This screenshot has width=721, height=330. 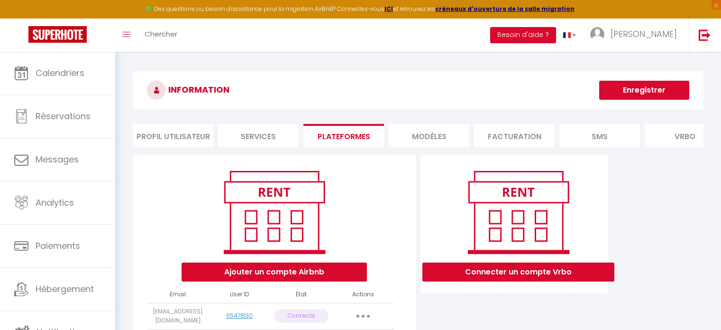 I want to click on p: Connecté, so click(x=302, y=315).